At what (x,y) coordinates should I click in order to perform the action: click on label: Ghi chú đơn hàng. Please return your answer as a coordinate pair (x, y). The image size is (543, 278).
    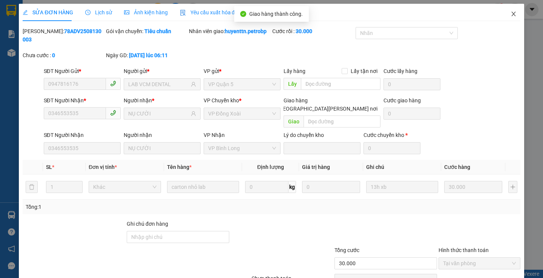
    Looking at the image, I should click on (147, 224).